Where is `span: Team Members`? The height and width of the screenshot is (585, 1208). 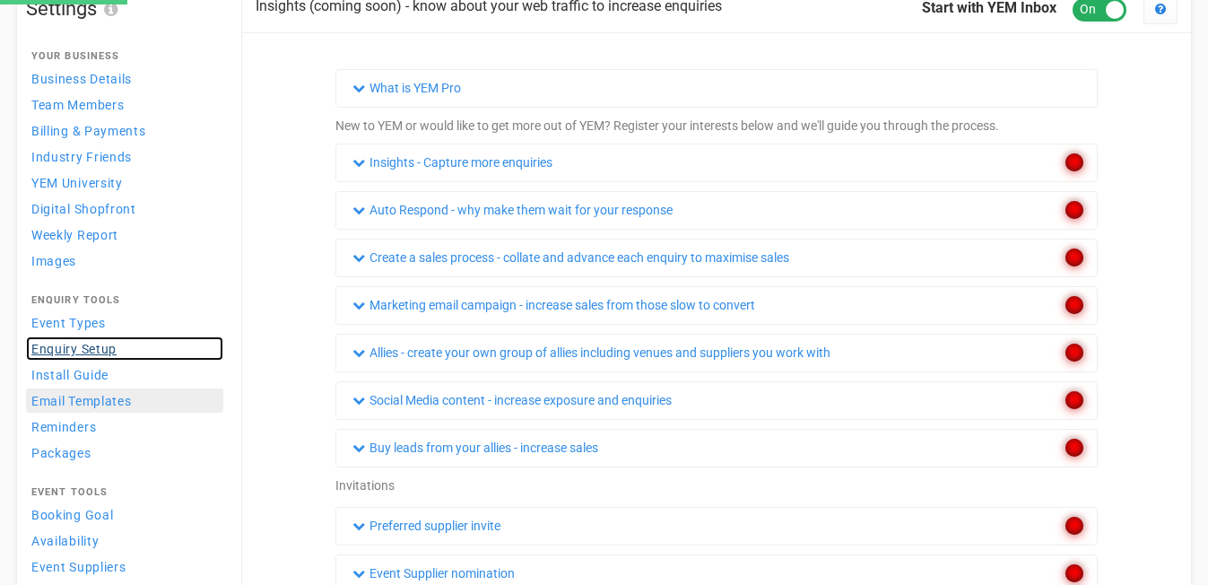
span: Team Members is located at coordinates (77, 105).